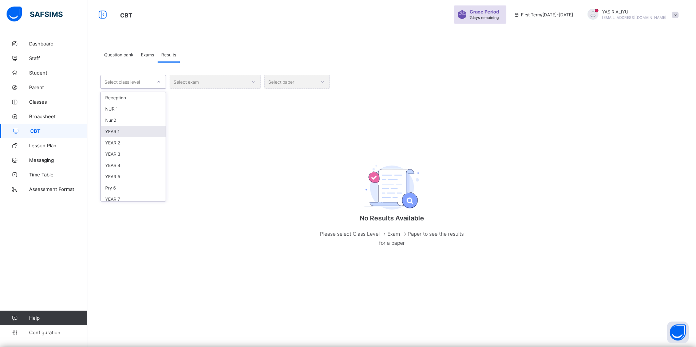 The image size is (696, 347). Describe the element at coordinates (169, 55) in the screenshot. I see `span: Results` at that location.